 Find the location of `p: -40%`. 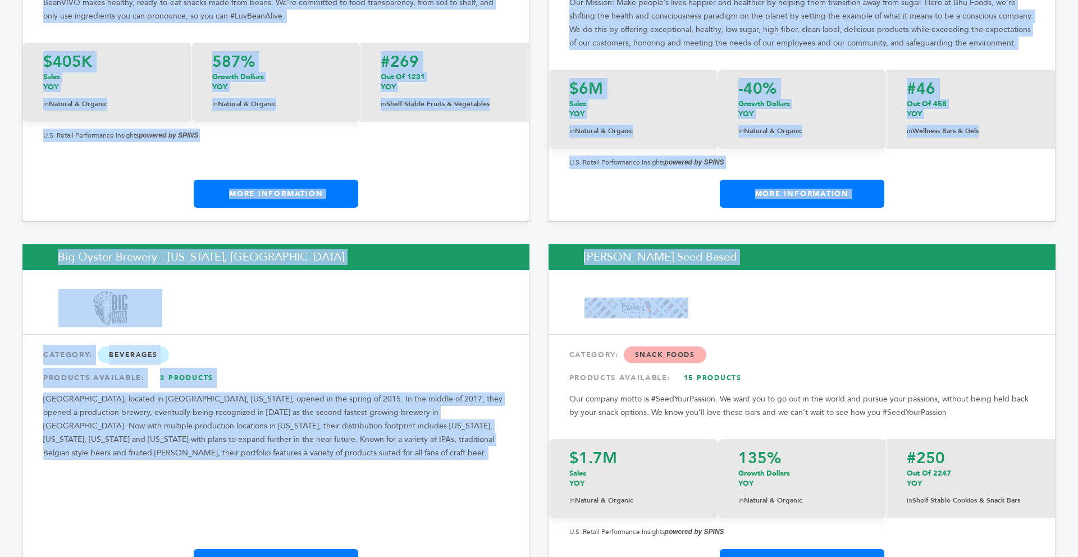

p: -40% is located at coordinates (802, 89).